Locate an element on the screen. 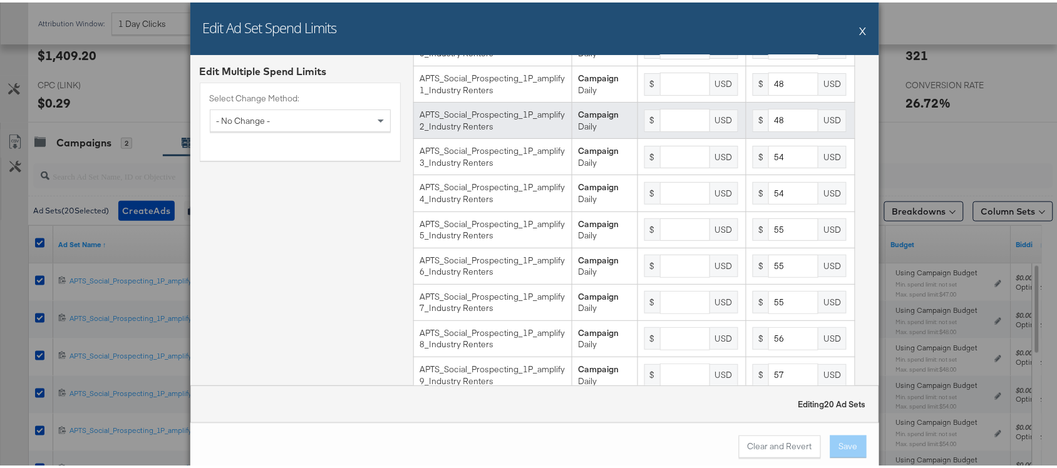  h2: Edit Ad Set Spend Limits is located at coordinates (270, 25).